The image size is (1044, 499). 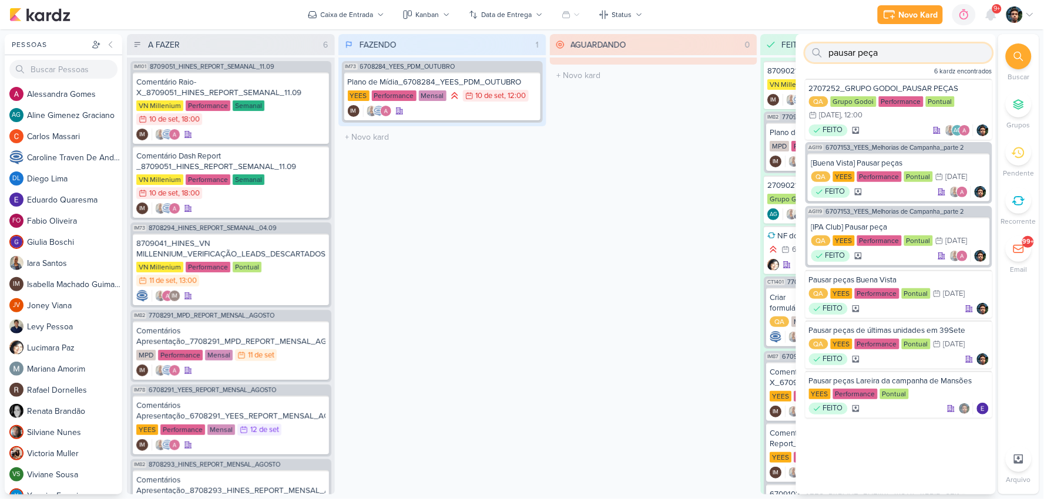 What do you see at coordinates (442, 137) in the screenshot?
I see `input: + Novo kard` at bounding box center [442, 137].